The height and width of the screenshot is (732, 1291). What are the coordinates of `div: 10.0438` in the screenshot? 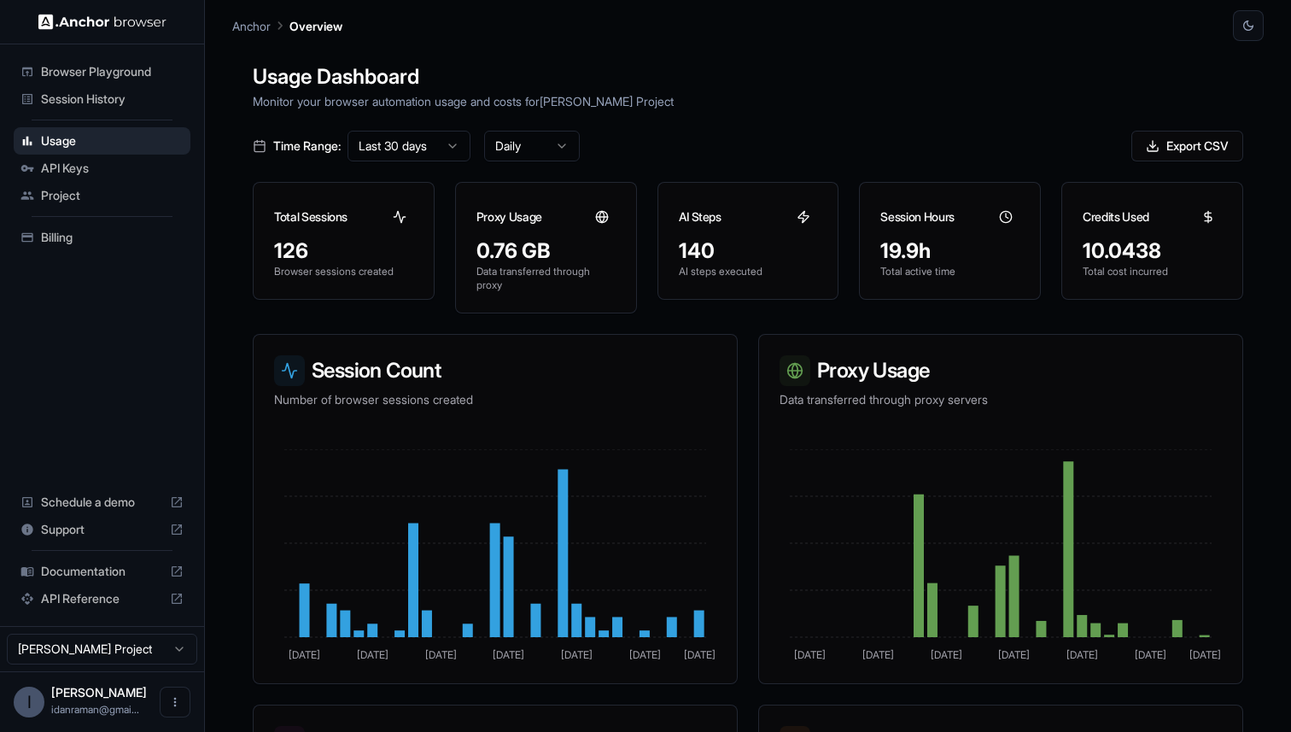 It's located at (1152, 251).